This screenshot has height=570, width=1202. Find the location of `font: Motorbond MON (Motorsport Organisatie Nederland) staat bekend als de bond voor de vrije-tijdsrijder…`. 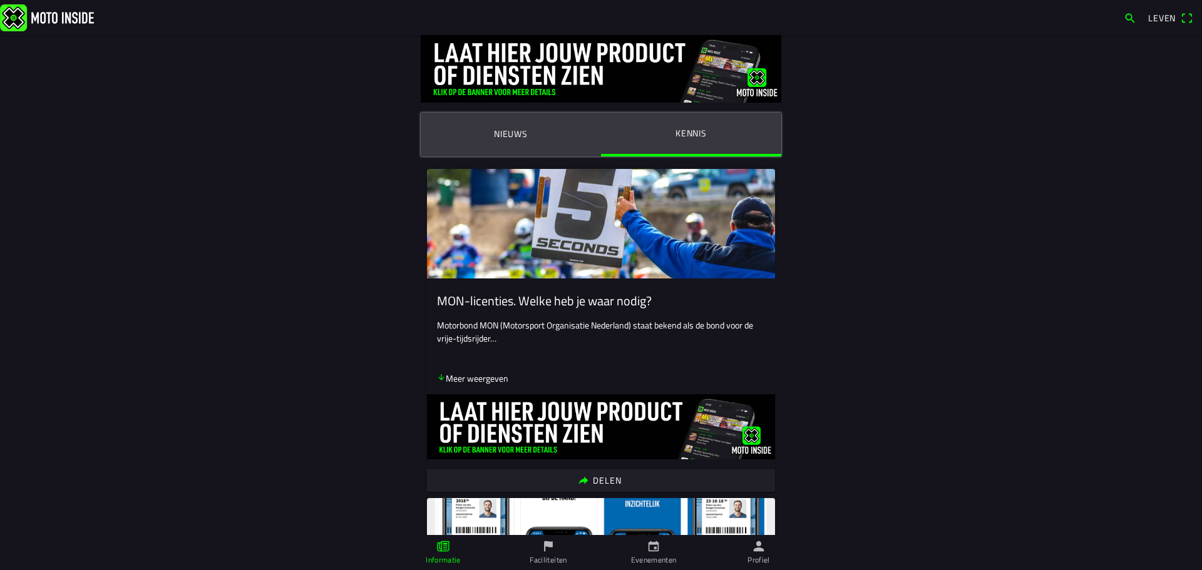

font: Motorbond MON (Motorsport Organisatie Nederland) staat bekend als de bond voor de vrije-tijdsrijder… is located at coordinates (596, 332).